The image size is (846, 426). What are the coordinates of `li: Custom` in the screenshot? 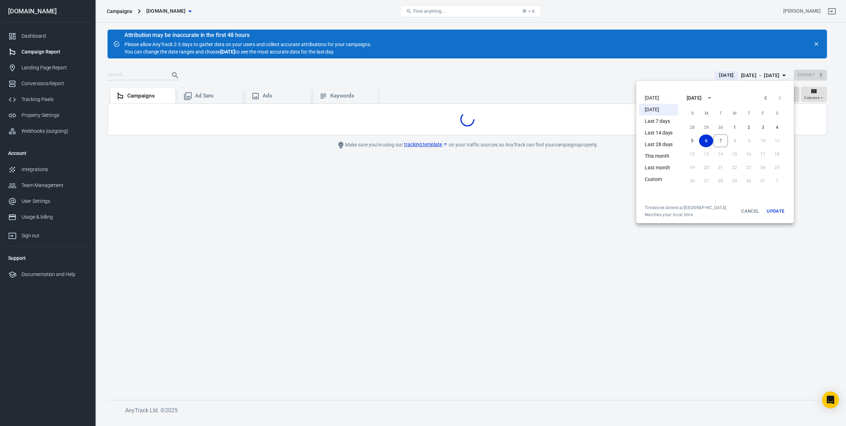 It's located at (658, 179).